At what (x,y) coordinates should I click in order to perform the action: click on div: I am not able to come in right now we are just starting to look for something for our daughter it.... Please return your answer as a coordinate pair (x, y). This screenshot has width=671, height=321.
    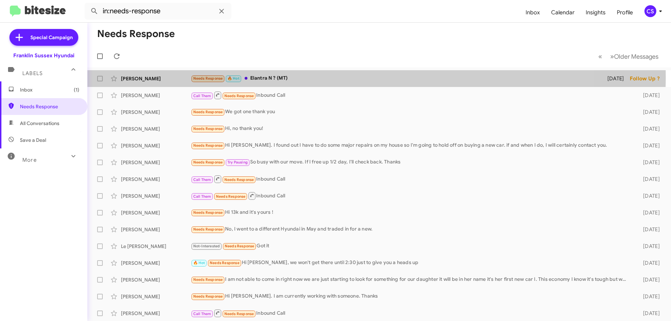
    Looking at the image, I should click on (411, 280).